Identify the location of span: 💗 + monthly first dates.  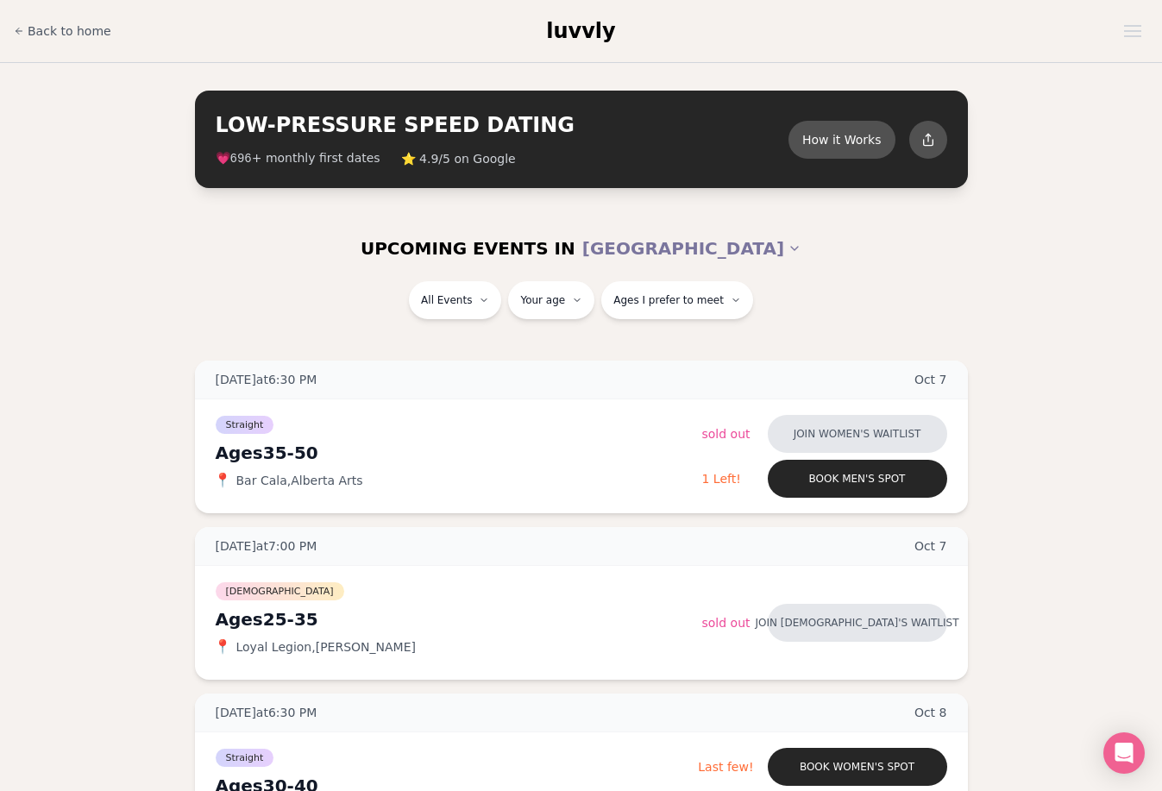
(298, 158).